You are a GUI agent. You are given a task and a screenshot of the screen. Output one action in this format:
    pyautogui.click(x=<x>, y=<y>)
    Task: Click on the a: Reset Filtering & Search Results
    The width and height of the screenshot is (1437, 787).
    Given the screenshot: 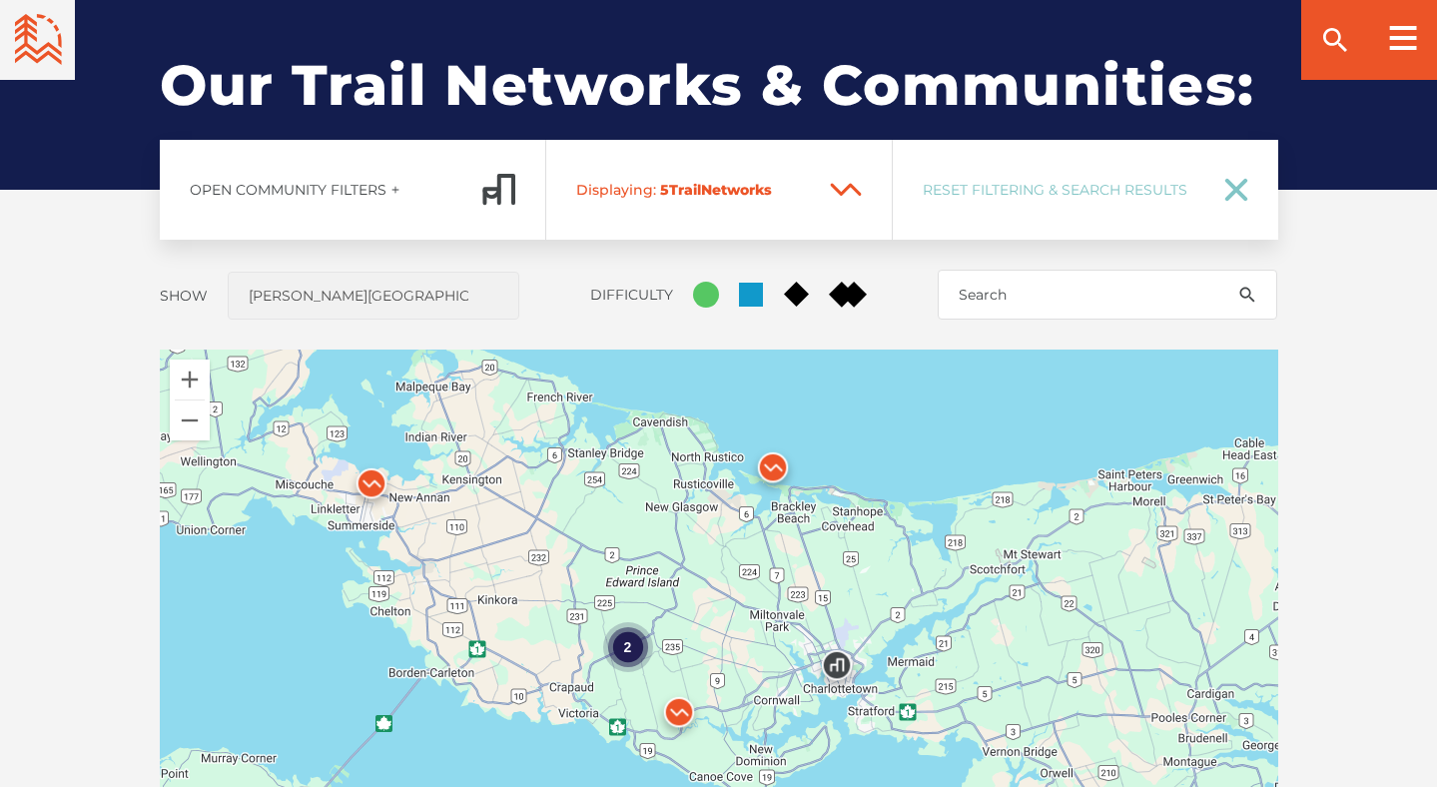 What is the action you would take?
    pyautogui.click(x=1085, y=190)
    